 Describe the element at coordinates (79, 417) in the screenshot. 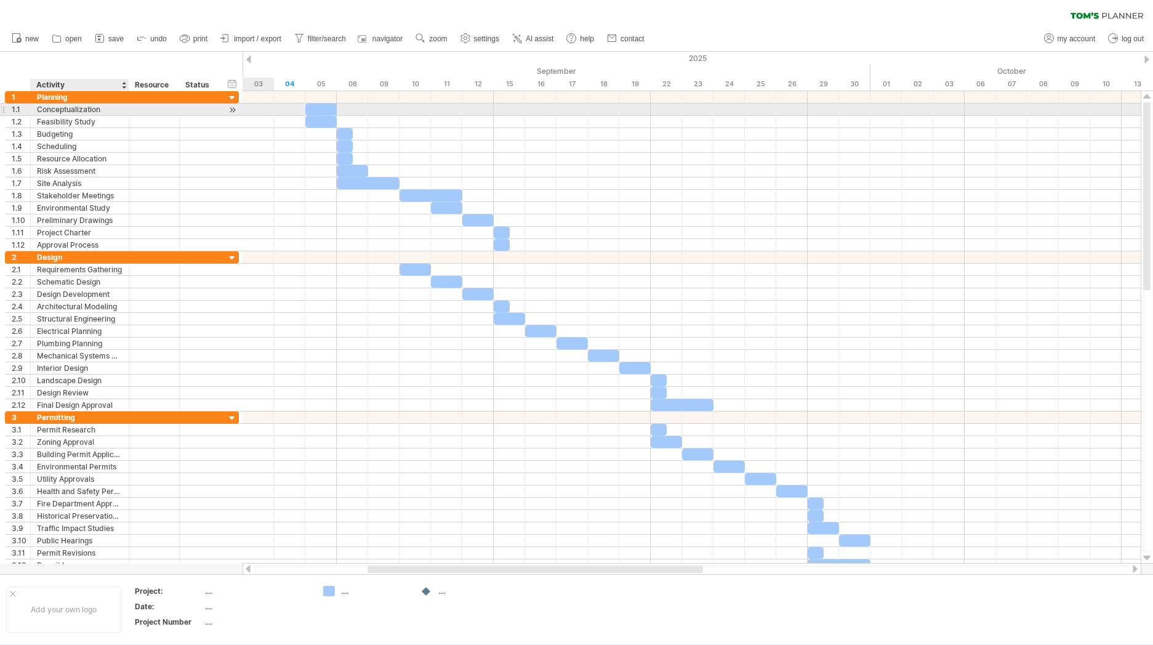

I see `div: Permitting` at that location.